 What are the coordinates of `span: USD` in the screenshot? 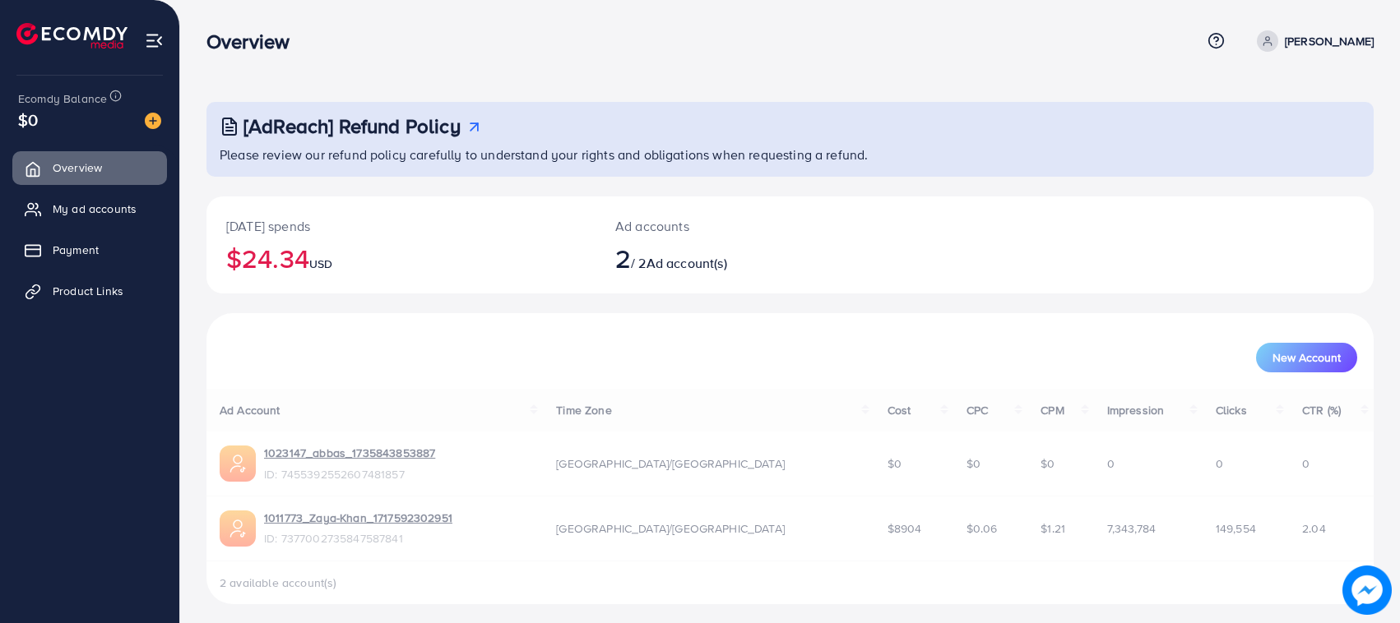 It's located at (321, 264).